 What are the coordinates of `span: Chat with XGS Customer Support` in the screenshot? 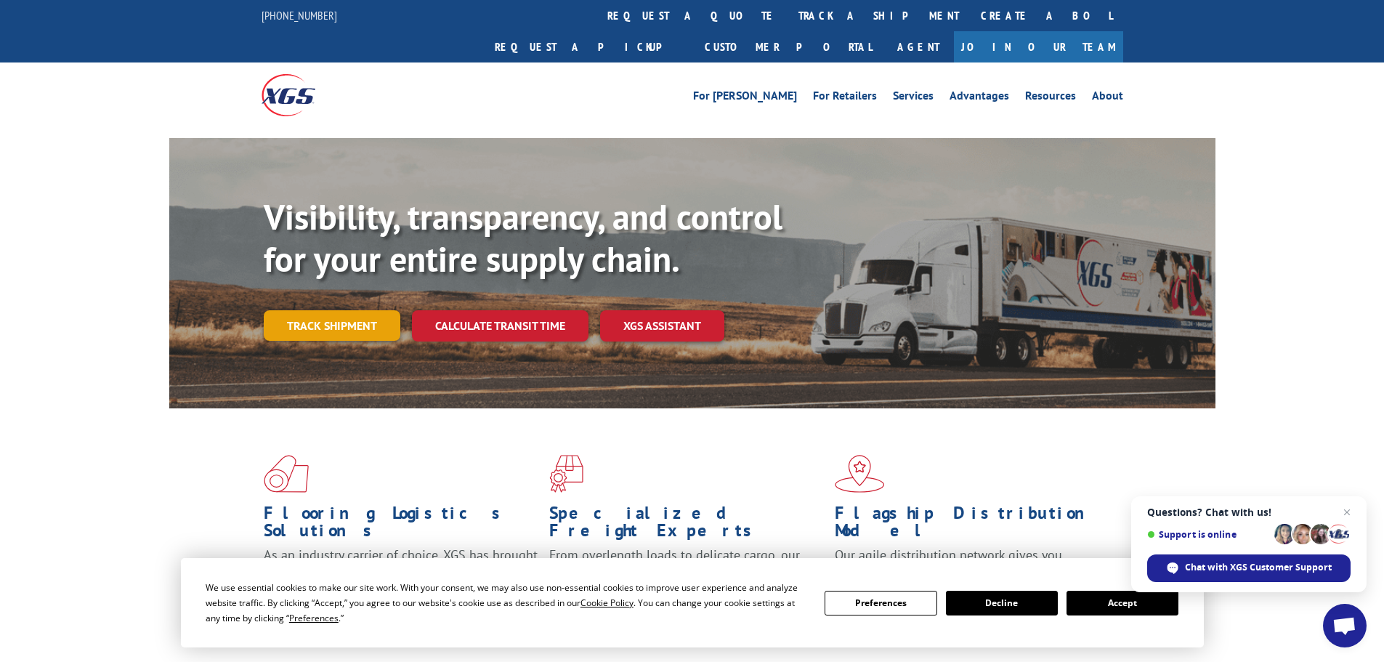 It's located at (1259, 567).